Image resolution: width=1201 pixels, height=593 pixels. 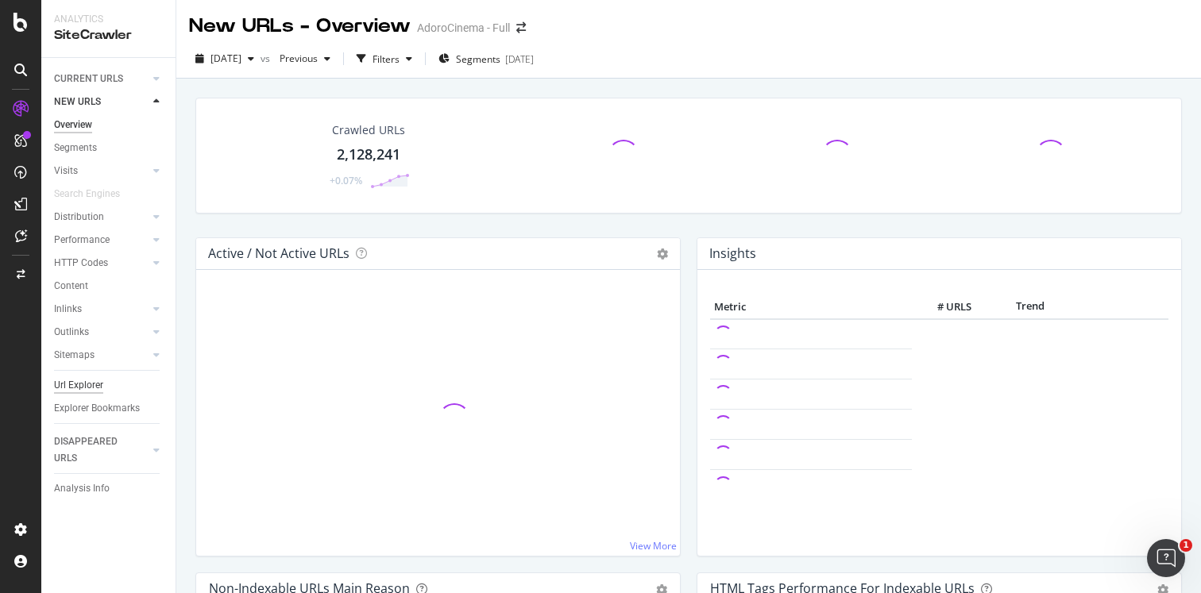 I want to click on a: DISAPPEARED URLS, so click(x=101, y=450).